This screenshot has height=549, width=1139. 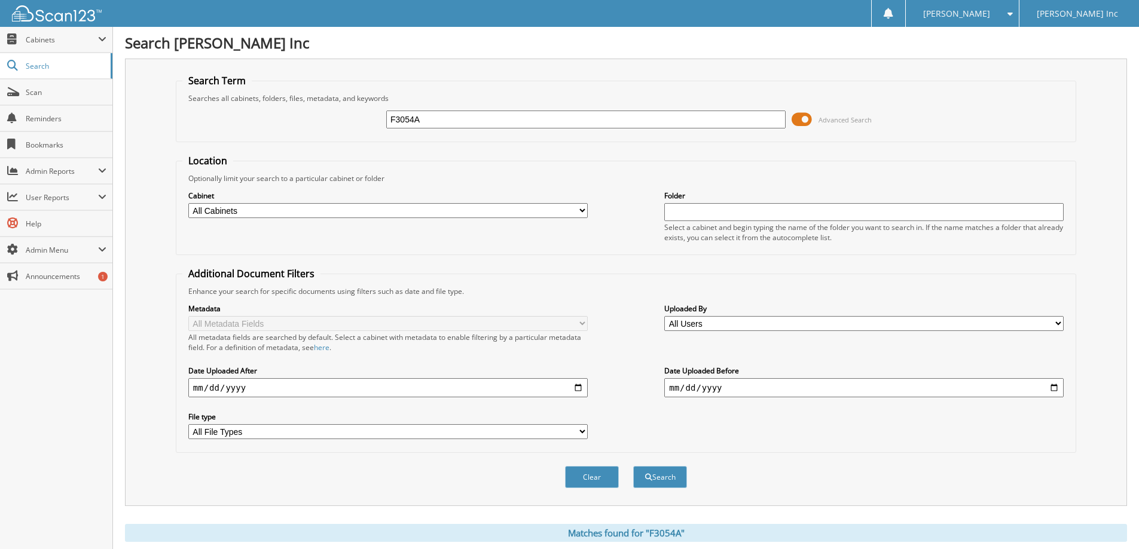 I want to click on label: Cabinet, so click(x=388, y=195).